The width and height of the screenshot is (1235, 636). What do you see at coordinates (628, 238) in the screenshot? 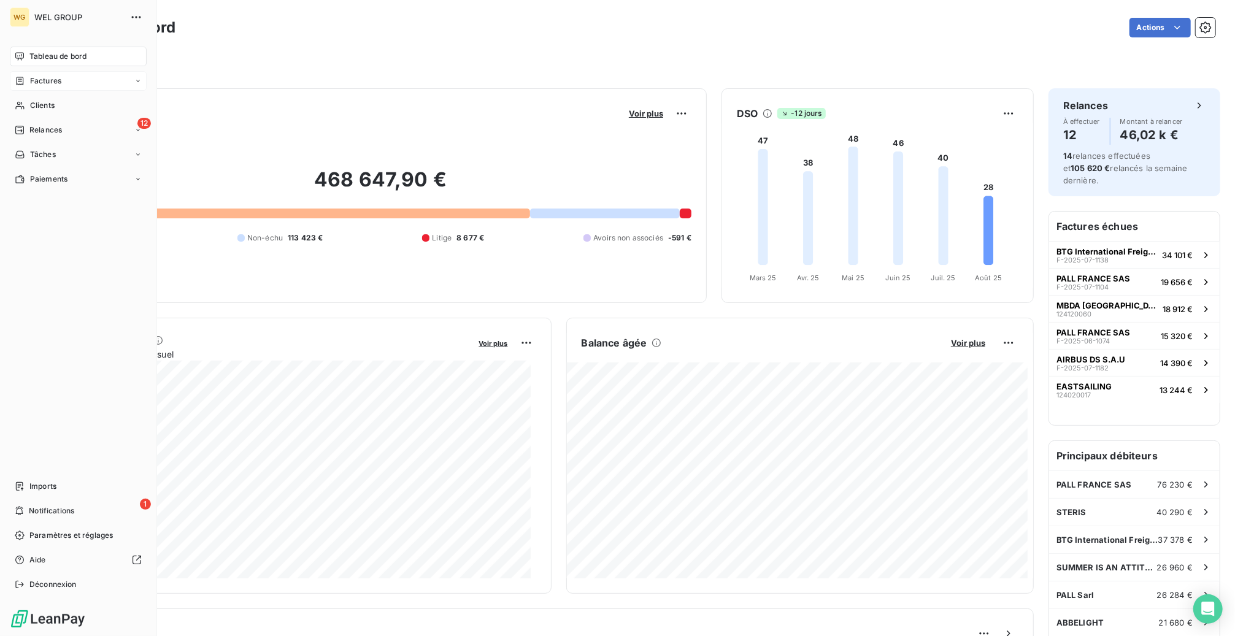
I see `span: Avoirs non associés` at bounding box center [628, 238].